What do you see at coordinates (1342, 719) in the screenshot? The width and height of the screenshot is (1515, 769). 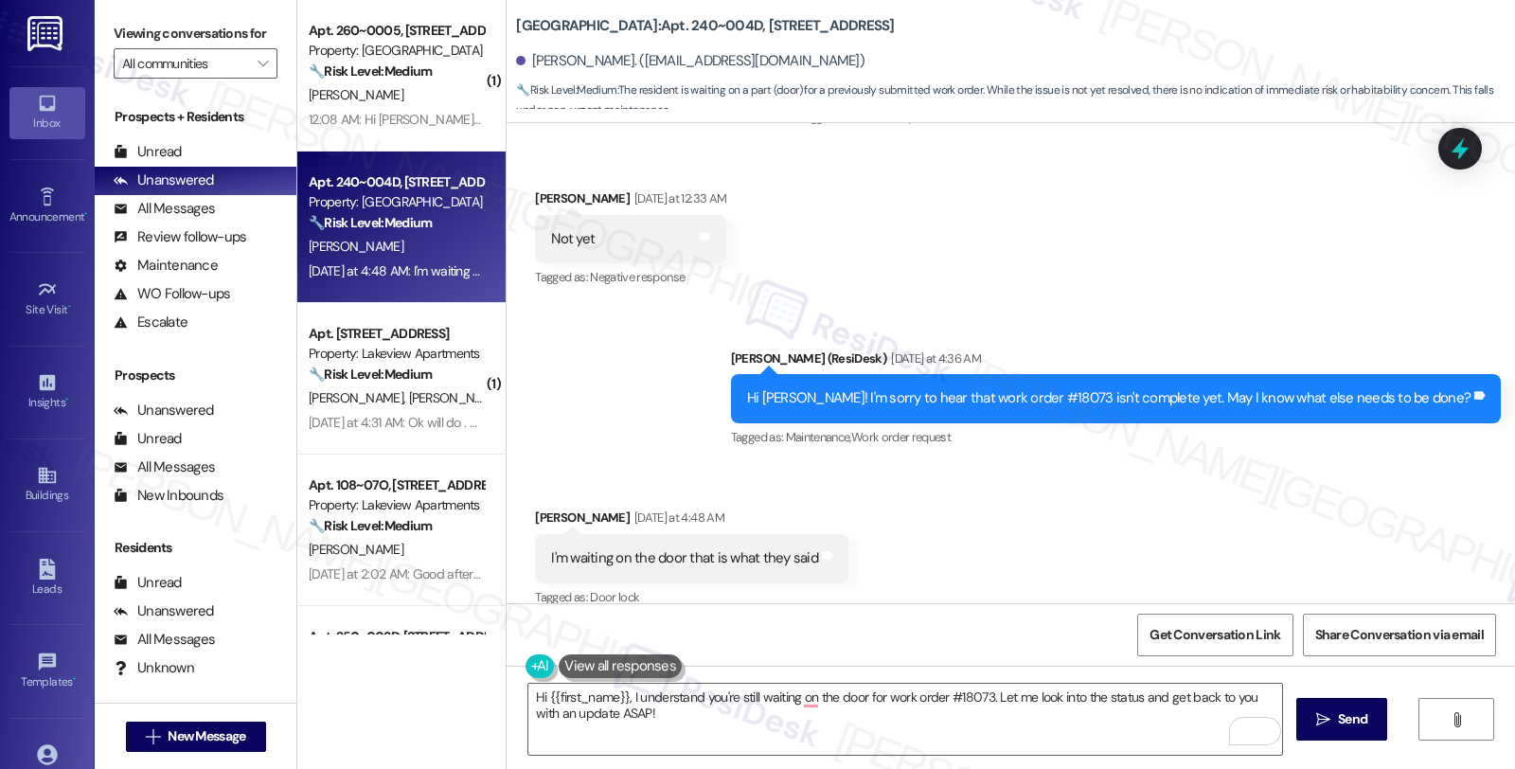 I see `button: Send` at bounding box center [1342, 719].